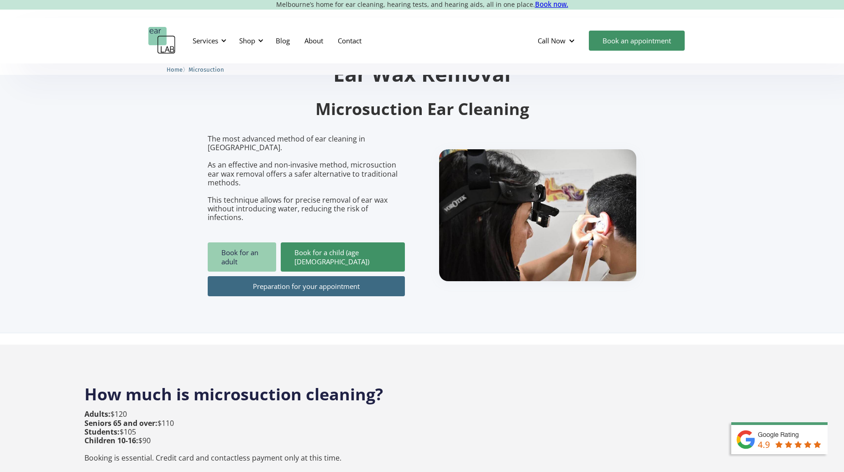  I want to click on a: Home, so click(174, 69).